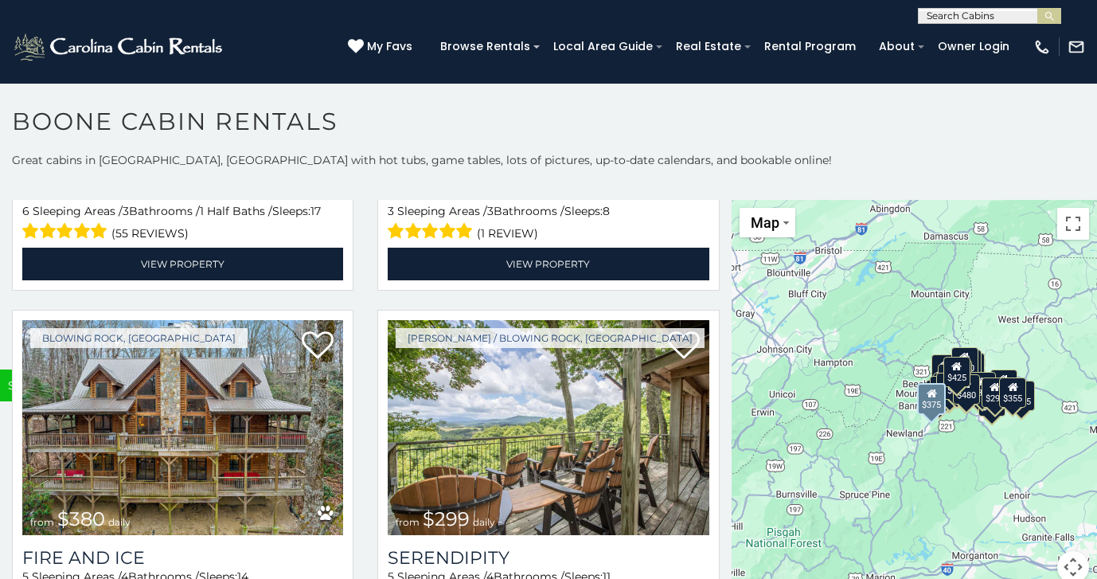 The image size is (1097, 579). I want to click on span: My Favs, so click(389, 46).